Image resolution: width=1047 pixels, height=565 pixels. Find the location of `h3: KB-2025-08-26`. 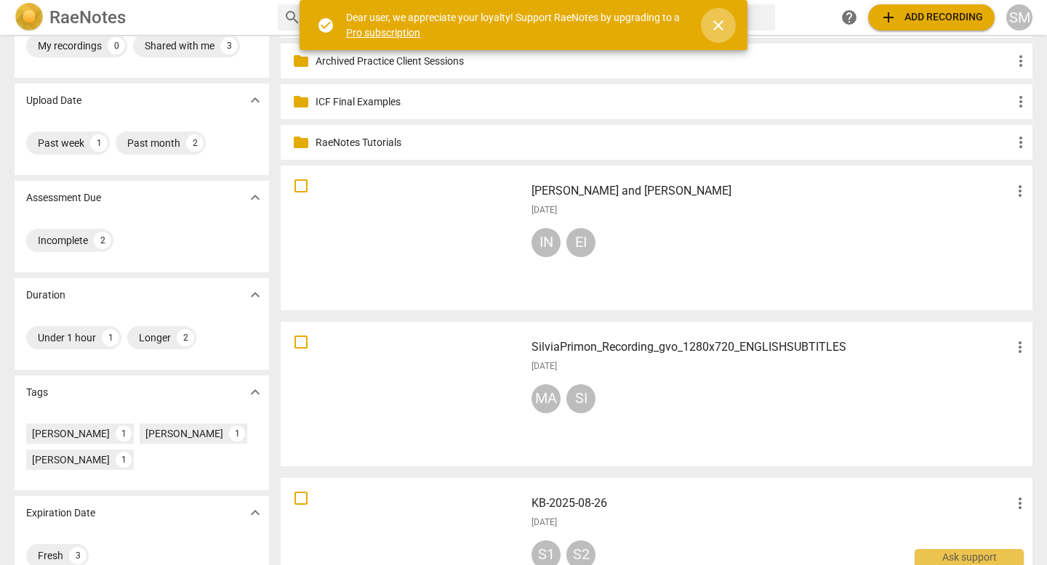

h3: KB-2025-08-26 is located at coordinates (771, 504).